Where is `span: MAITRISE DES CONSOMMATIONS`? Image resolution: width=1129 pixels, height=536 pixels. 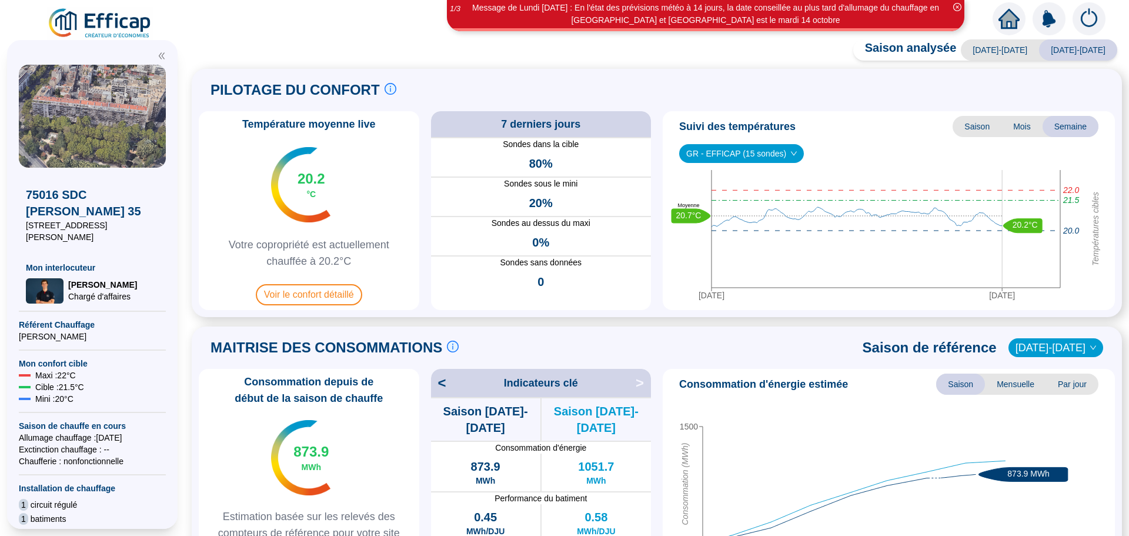 span: MAITRISE DES CONSOMMATIONS is located at coordinates (326, 347).